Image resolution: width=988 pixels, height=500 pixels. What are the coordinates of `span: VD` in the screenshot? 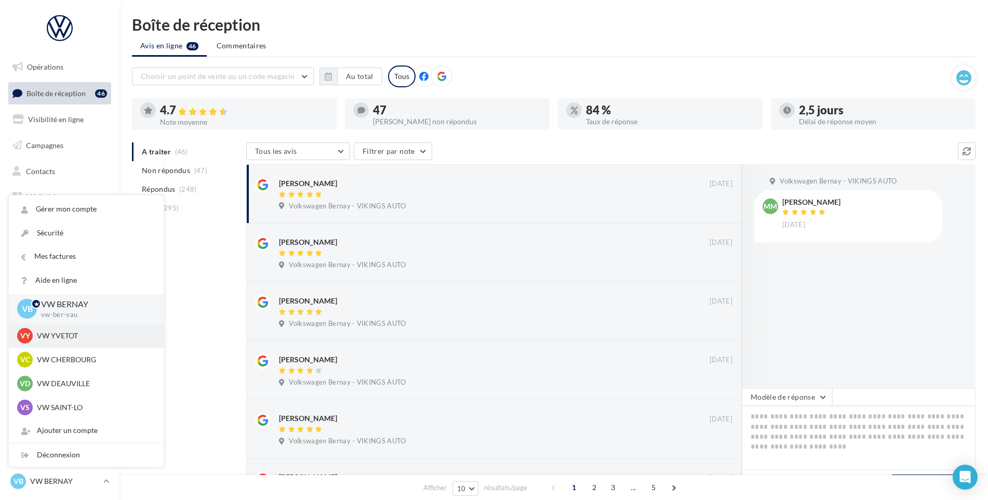 It's located at (25, 383).